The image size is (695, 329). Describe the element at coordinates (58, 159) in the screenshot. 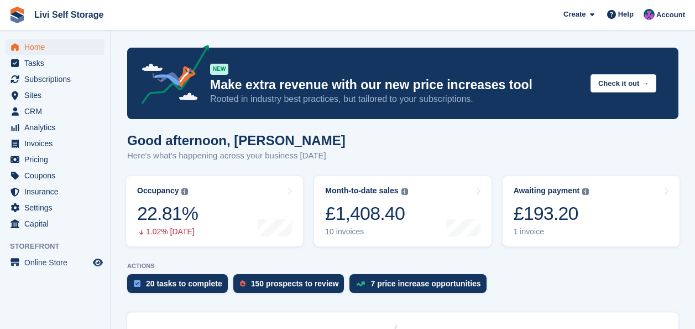

I see `span: Pricing` at that location.